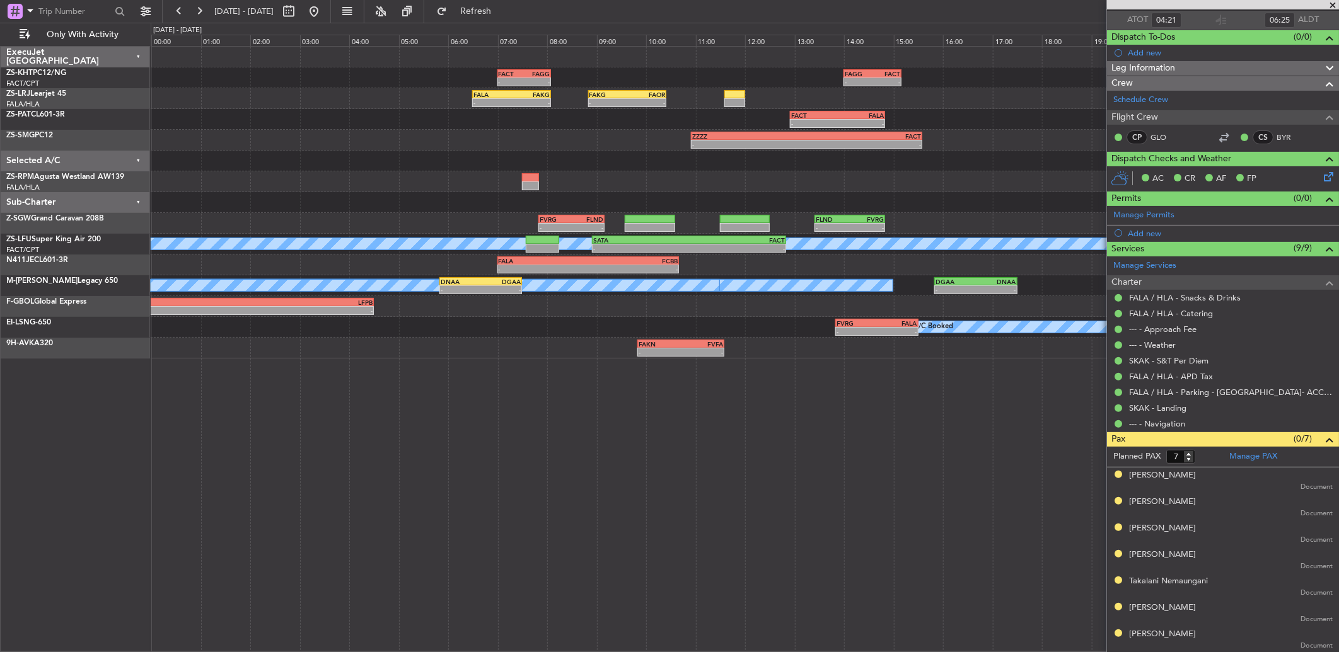  Describe the element at coordinates (749, 136) in the screenshot. I see `div: ZZZZ` at that location.